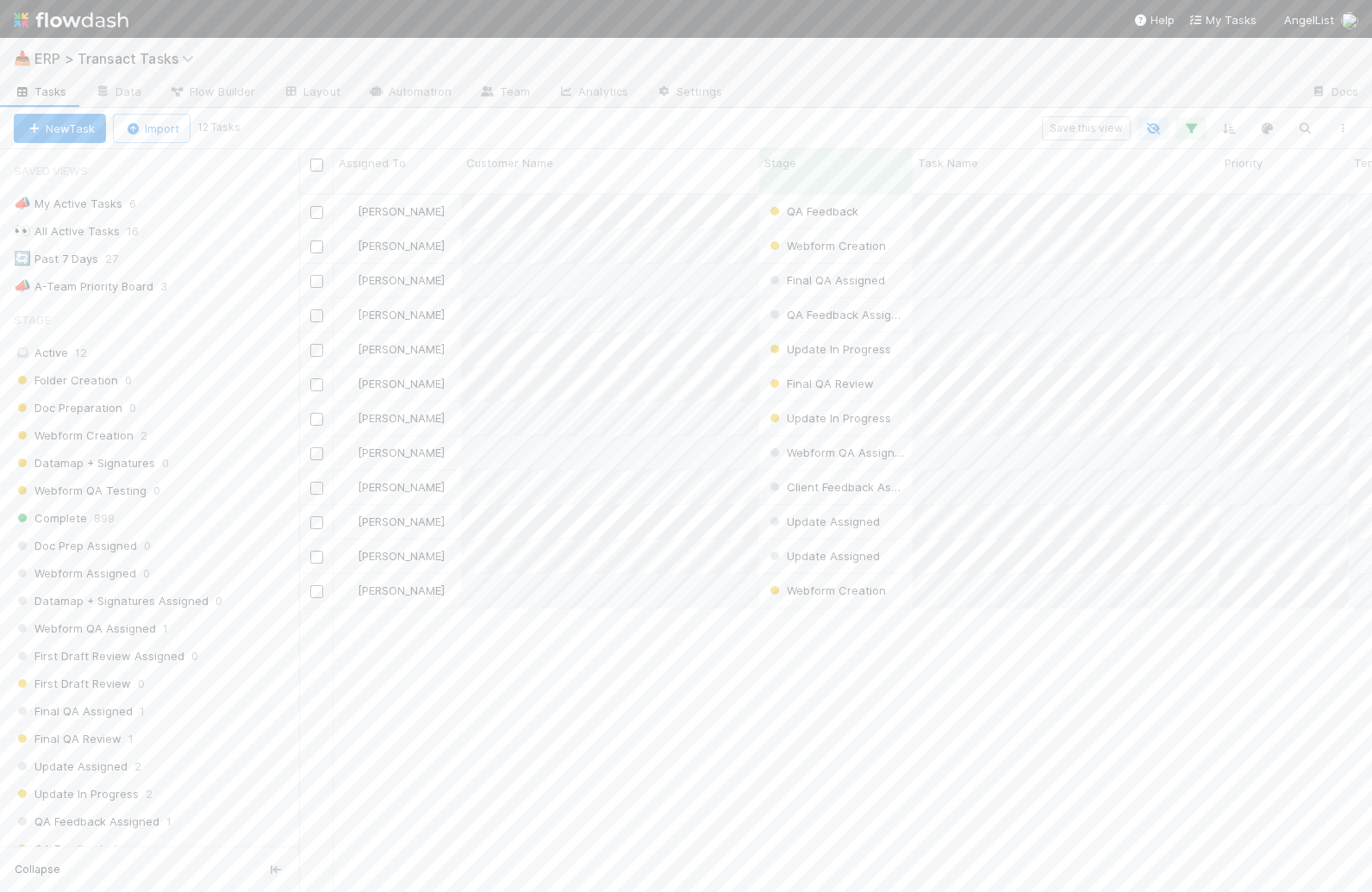 This screenshot has height=892, width=1372. I want to click on span: ERP > Transact Tasks, so click(118, 58).